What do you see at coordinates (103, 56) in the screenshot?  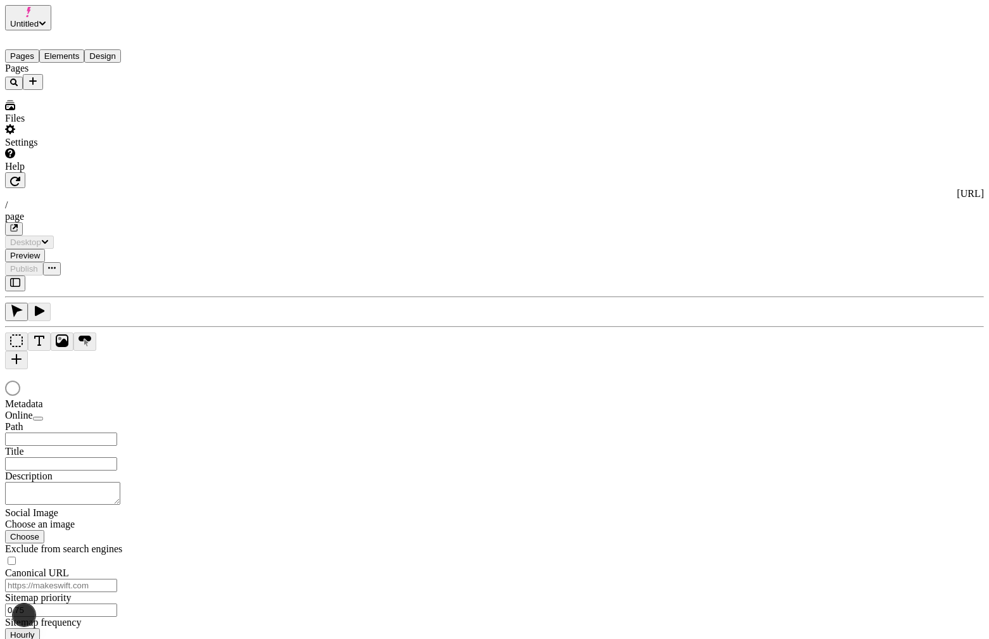 I see `button: Design` at bounding box center [103, 56].